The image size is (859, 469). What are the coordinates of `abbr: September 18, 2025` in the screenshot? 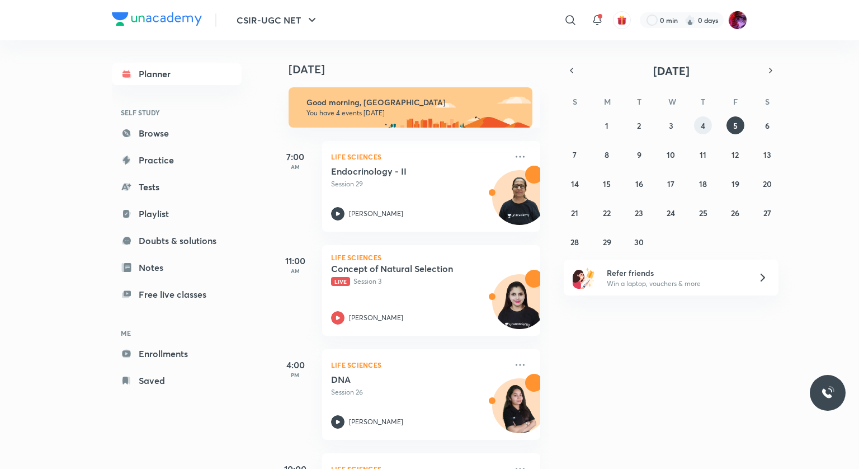 It's located at (703, 183).